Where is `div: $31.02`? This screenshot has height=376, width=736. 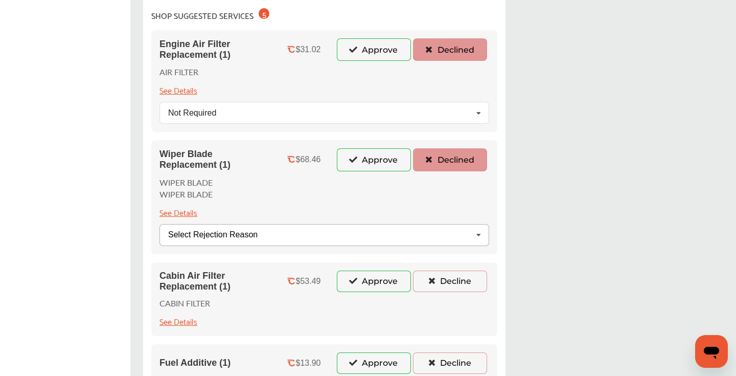
div: $31.02 is located at coordinates (308, 50).